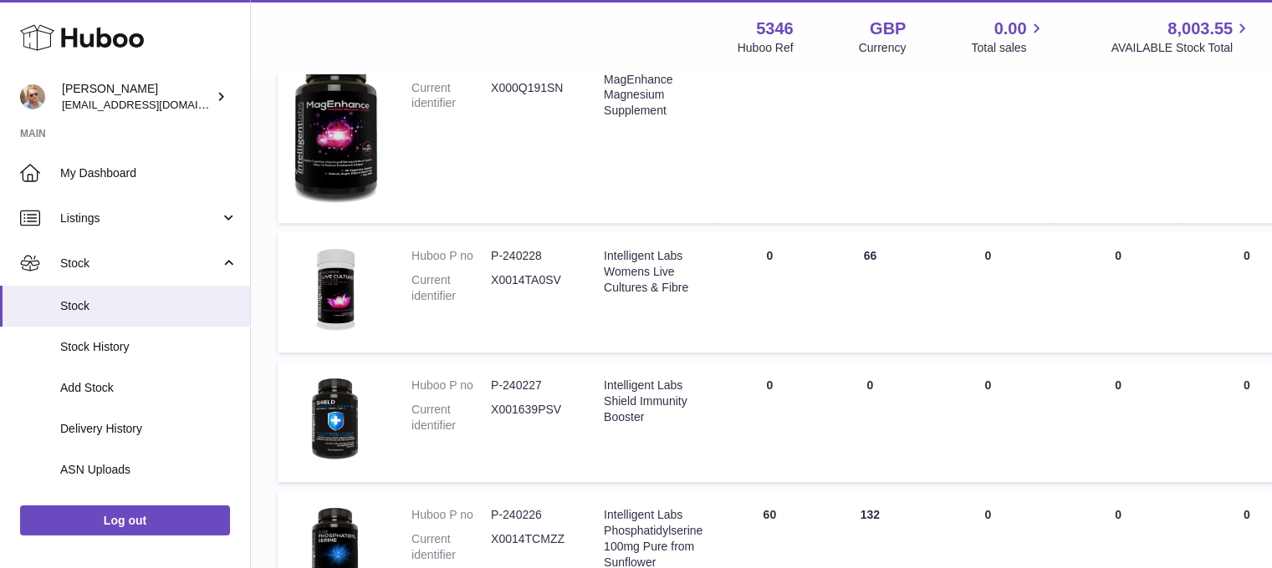 This screenshot has width=1272, height=568. I want to click on div: Currency, so click(882, 48).